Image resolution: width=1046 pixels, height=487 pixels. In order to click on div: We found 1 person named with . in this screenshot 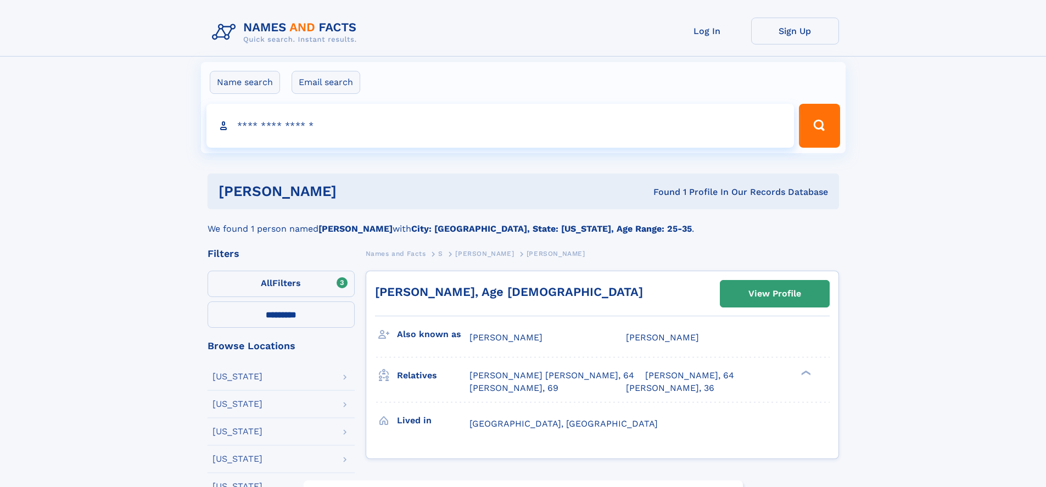, I will do `click(523, 222)`.